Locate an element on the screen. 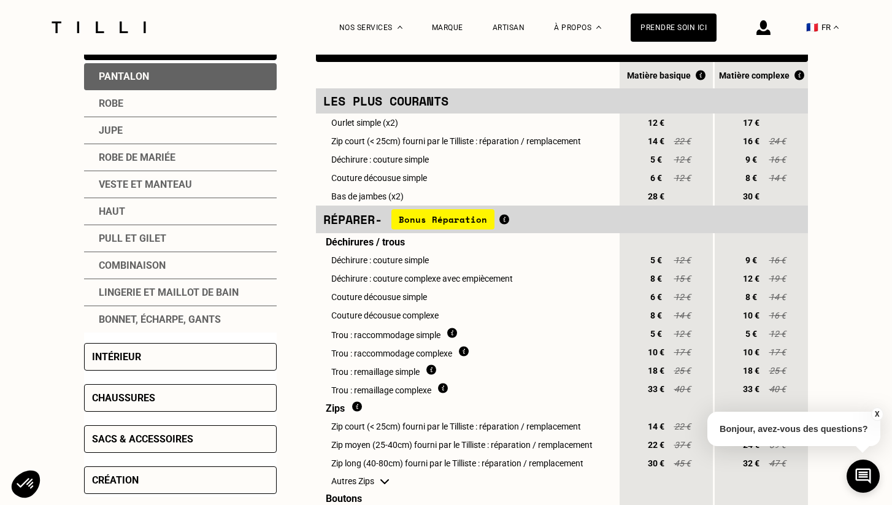 The height and width of the screenshot is (505, 892). div: Pantalon is located at coordinates (180, 77).